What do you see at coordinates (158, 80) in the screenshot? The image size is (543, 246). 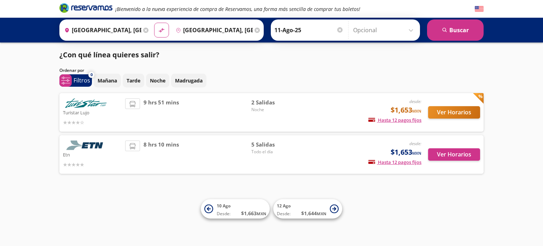 I see `p: Noche` at bounding box center [158, 80].